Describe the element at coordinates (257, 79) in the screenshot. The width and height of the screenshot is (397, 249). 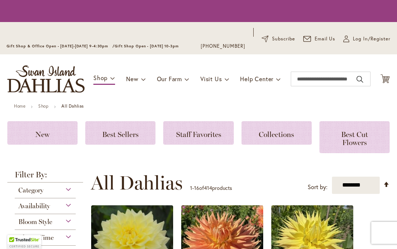
I see `span: Help Center` at that location.